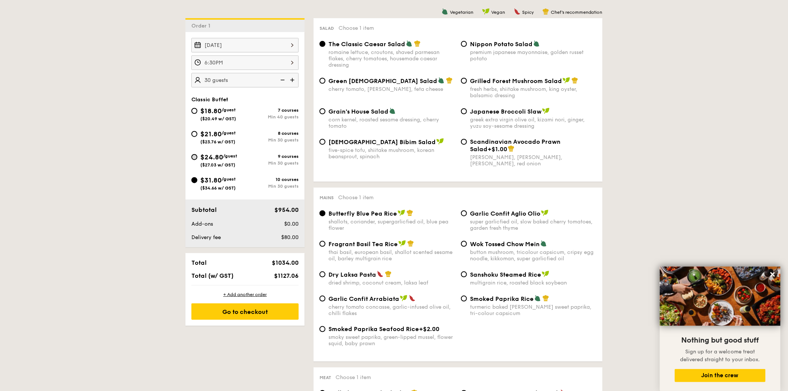 This screenshot has height=391, width=788. I want to click on input: Japanese Broccoli Slawgreek extra virgin olive oil, kizami nori, ginger, yuzu soy-sesame dressing, so click(464, 111).